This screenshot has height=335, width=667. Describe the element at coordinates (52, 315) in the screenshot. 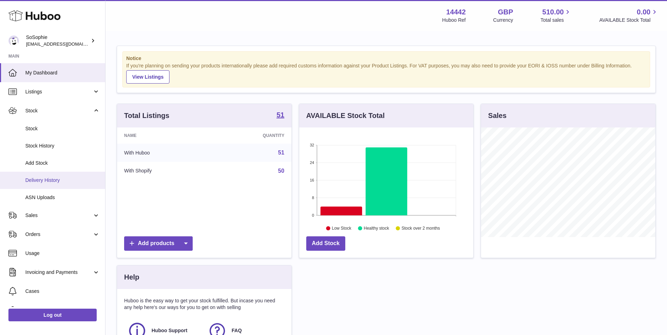

I see `a: Log out` at that location.